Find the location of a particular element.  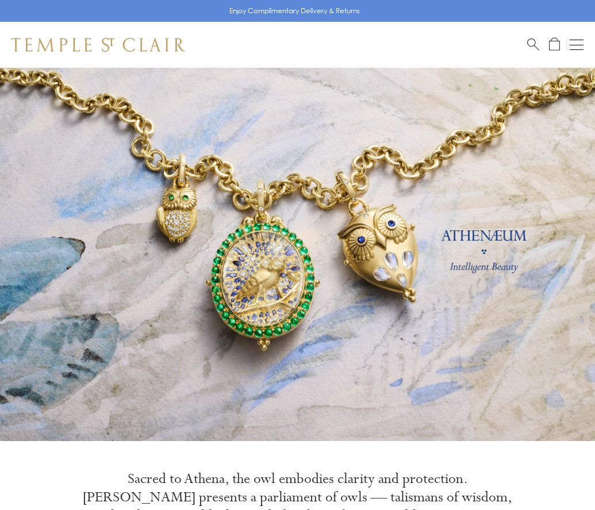

a: Search is located at coordinates (533, 44).